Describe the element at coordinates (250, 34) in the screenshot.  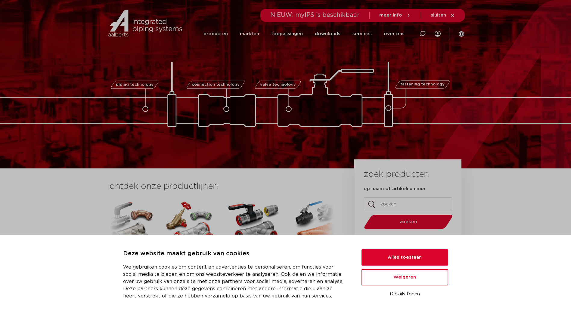
I see `a: markten` at that location.